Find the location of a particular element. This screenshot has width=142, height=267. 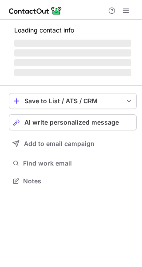

button: save-profile-one-click is located at coordinates (73, 101).